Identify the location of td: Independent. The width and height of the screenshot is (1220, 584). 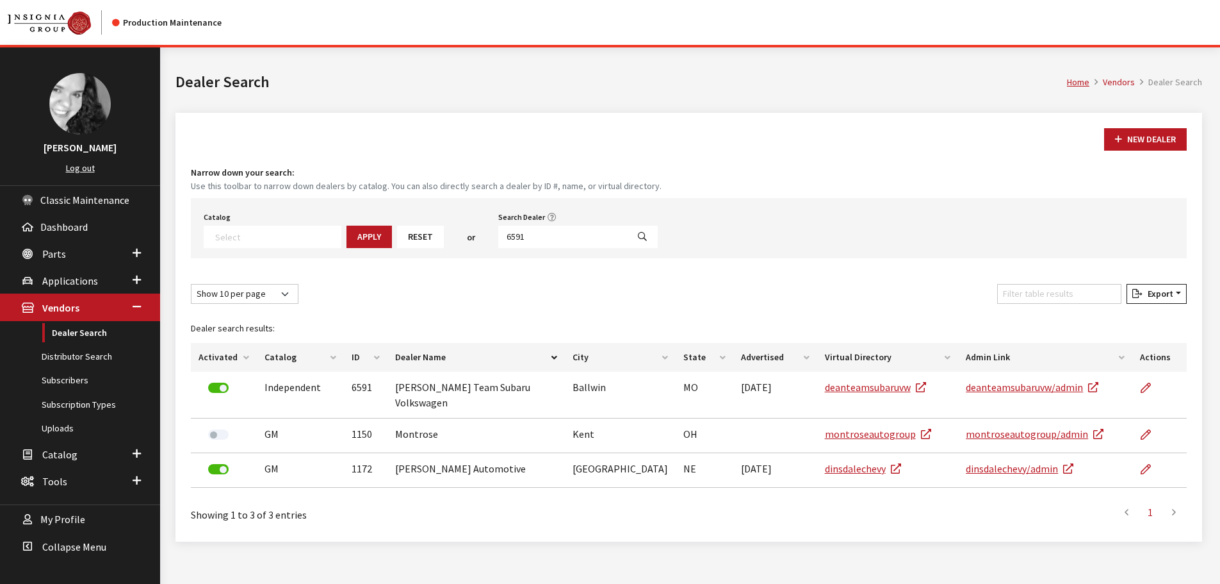
(300, 395).